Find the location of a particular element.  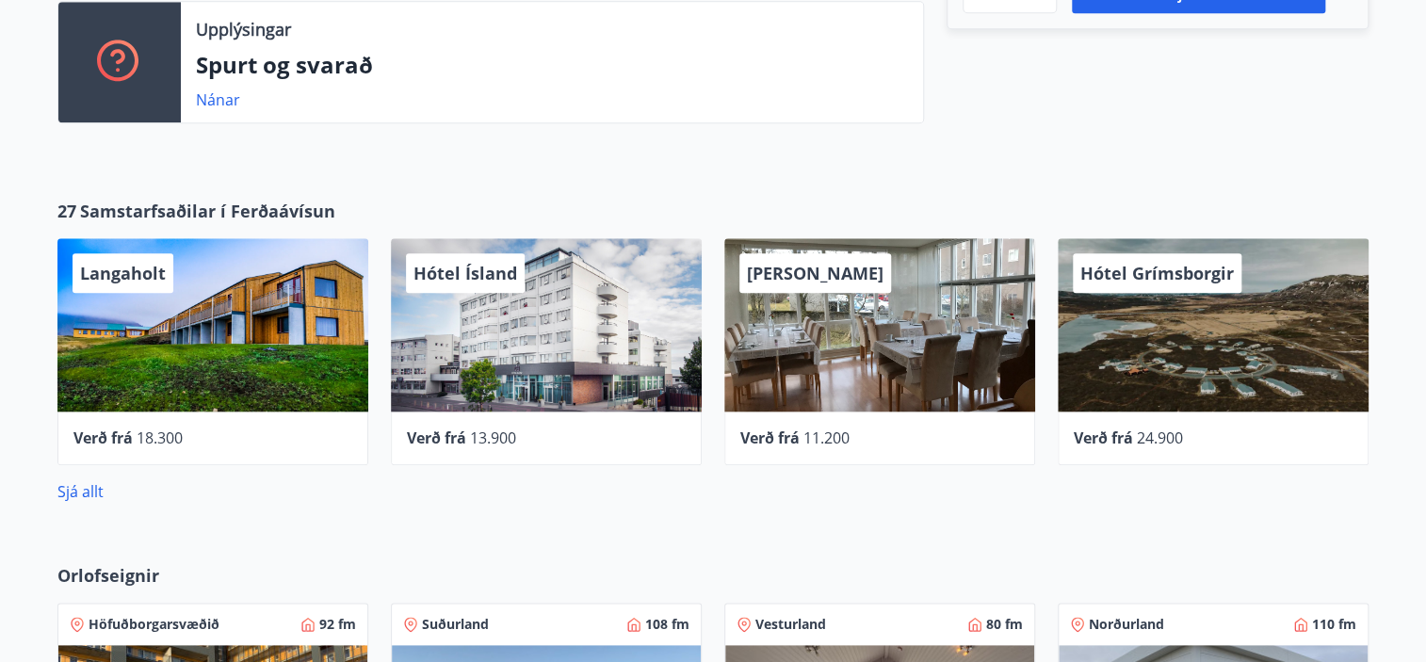

span: 80 fm is located at coordinates (1004, 624).